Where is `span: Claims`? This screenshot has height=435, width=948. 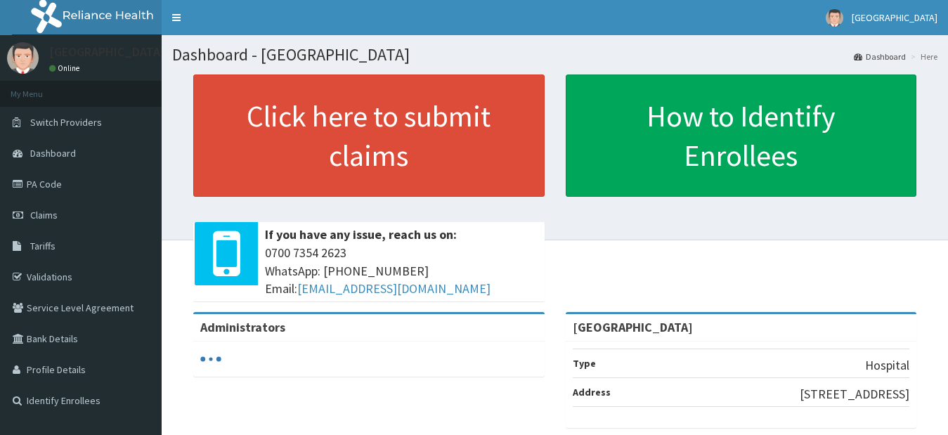 span: Claims is located at coordinates (44, 215).